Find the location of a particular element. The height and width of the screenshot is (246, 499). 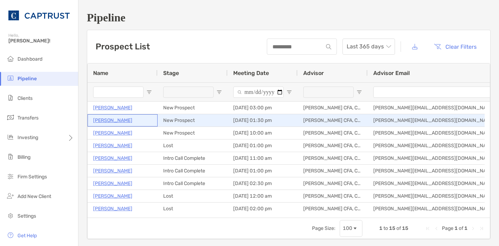

span: Dashboard is located at coordinates (30, 59).